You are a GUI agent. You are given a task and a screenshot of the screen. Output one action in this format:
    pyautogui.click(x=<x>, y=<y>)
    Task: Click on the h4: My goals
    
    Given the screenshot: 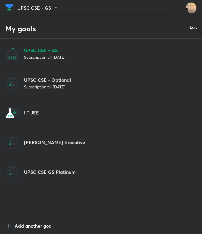 What is the action you would take?
    pyautogui.click(x=97, y=29)
    